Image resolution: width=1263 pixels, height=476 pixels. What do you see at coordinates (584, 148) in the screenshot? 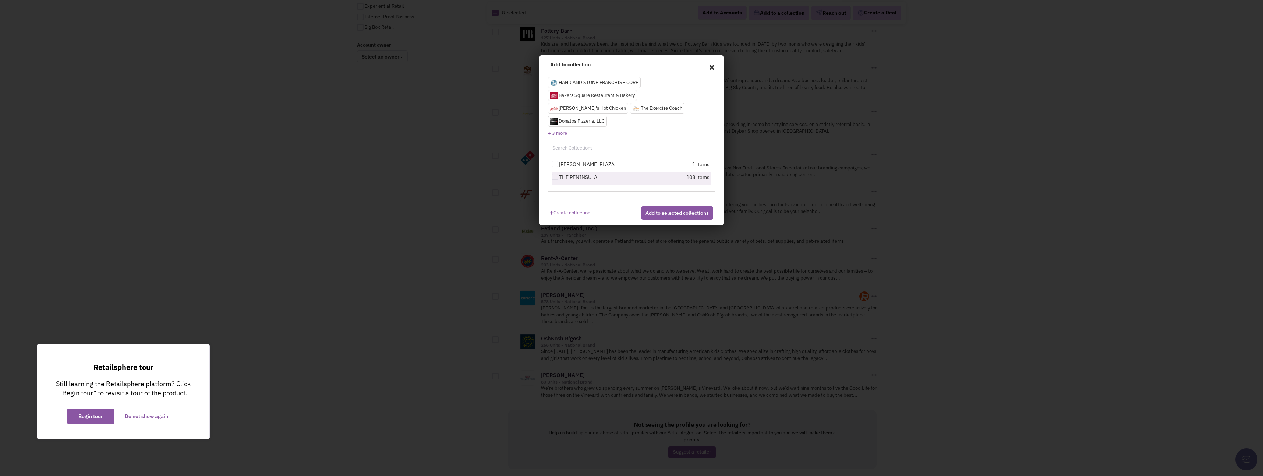
I see `input: Search Collections` at bounding box center [584, 148].